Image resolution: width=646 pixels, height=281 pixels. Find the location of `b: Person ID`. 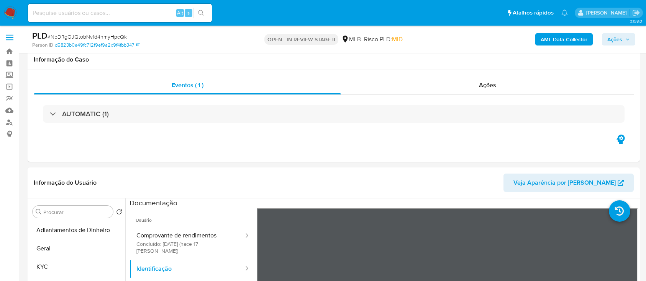

b: Person ID is located at coordinates (43, 45).